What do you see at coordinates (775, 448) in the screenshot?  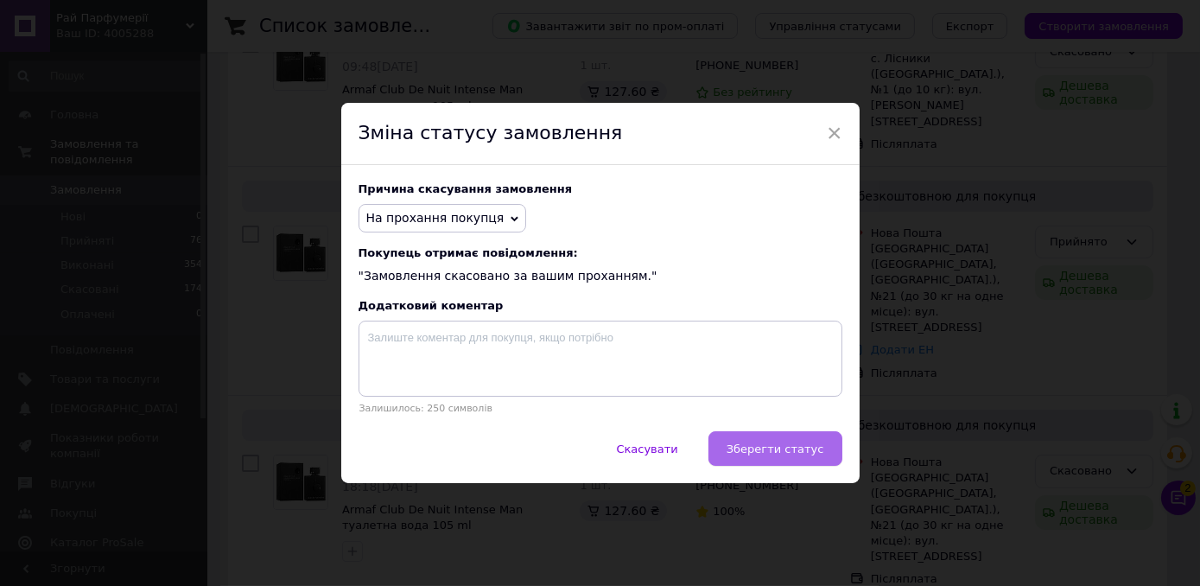 I see `button: Зберегти статус` at bounding box center [775, 448].